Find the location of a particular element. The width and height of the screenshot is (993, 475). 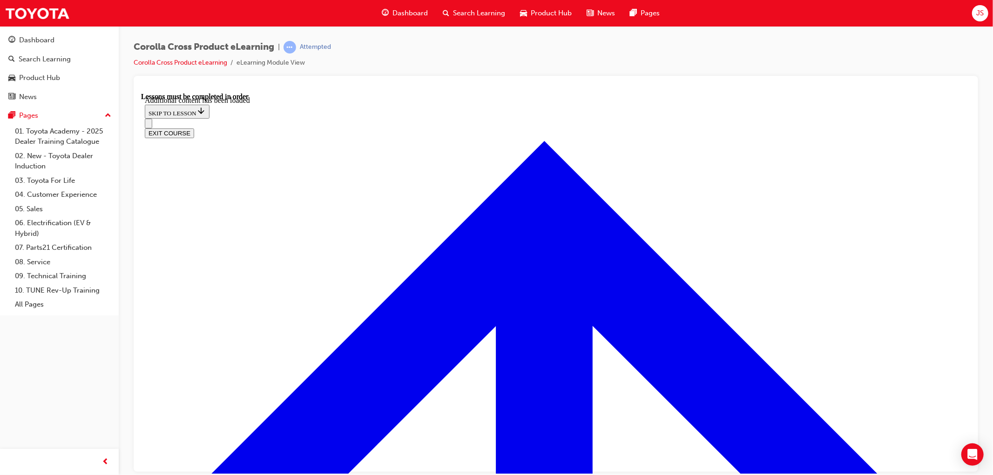

a: Product Hub is located at coordinates (59, 78).